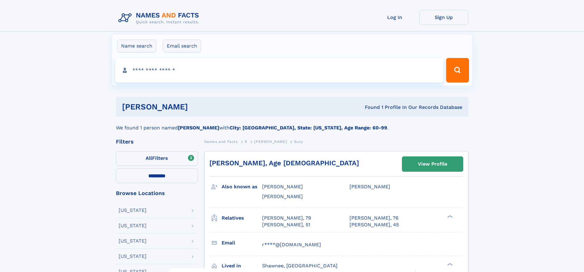 This screenshot has width=584, height=272. What do you see at coordinates (432, 164) in the screenshot?
I see `div: View Profile` at bounding box center [432, 164].